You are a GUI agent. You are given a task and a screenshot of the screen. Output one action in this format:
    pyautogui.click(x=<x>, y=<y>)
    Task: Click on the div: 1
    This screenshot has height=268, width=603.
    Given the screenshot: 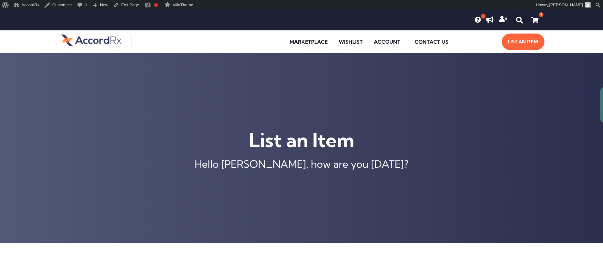 What is the action you would take?
    pyautogui.click(x=541, y=15)
    